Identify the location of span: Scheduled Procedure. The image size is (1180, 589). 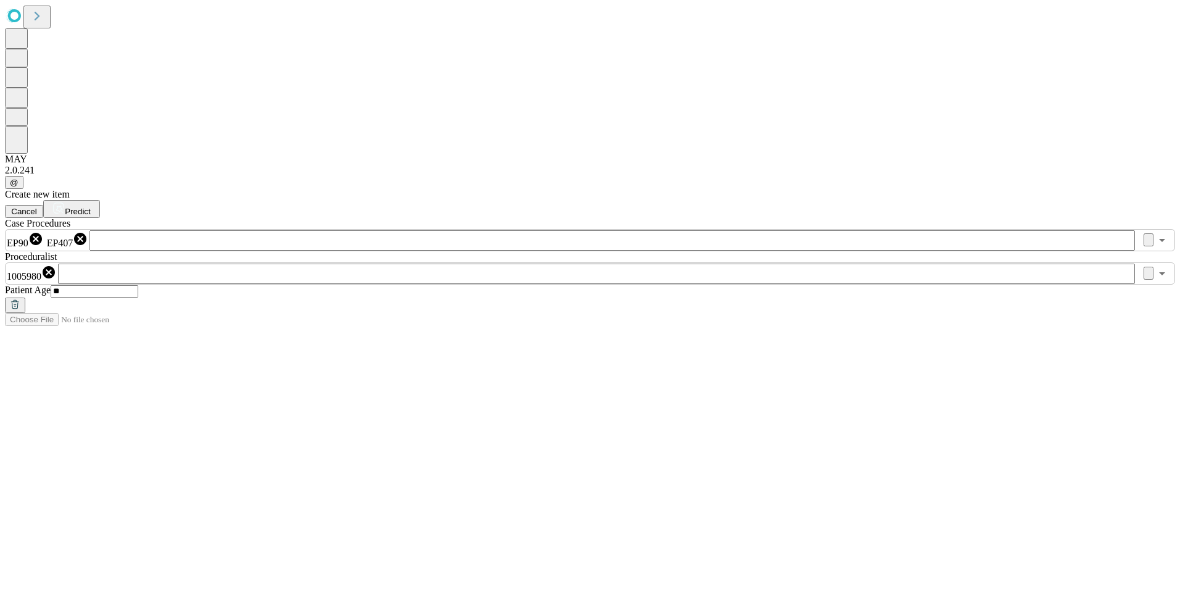
(38, 223).